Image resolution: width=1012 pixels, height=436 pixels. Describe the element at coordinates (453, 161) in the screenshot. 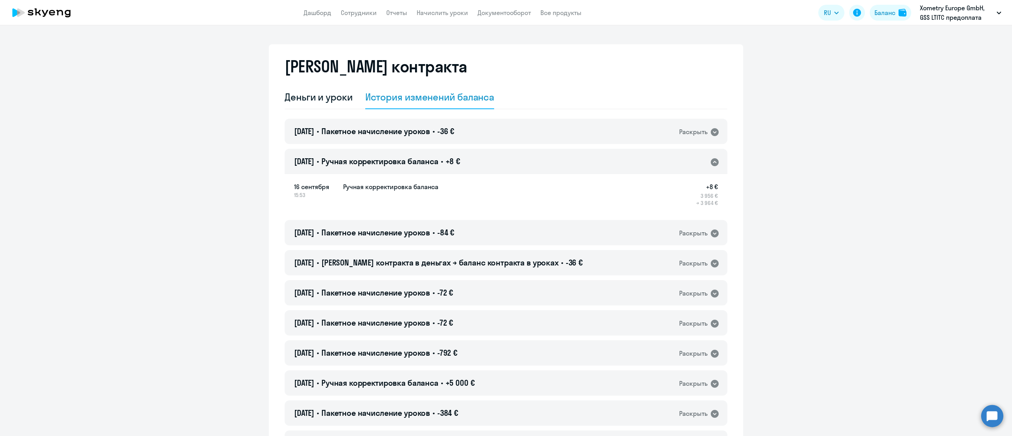

I see `span: +8 €` at that location.